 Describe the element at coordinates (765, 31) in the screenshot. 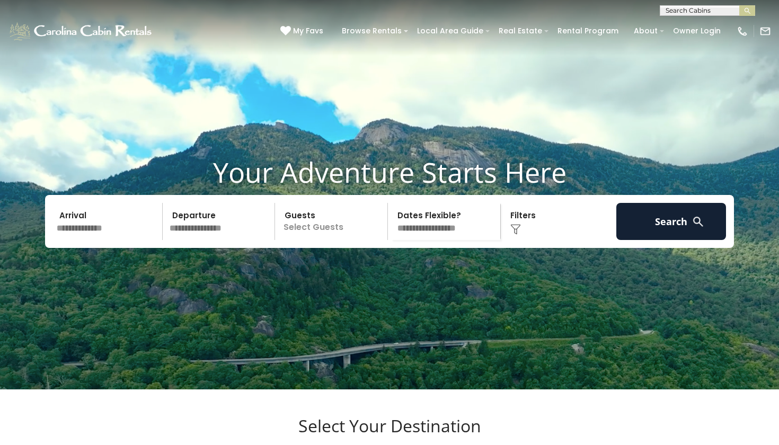

I see `img: mail-regular-white.png` at that location.